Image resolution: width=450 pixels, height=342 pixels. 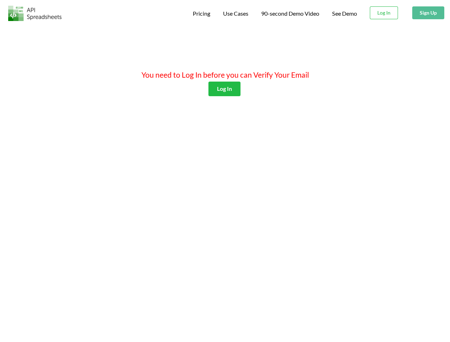 I want to click on img: Logo.png, so click(x=35, y=13).